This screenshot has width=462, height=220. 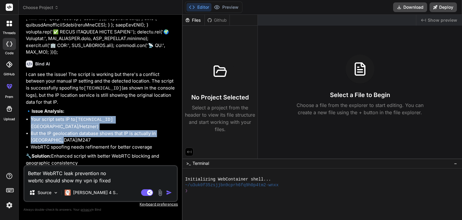 What do you see at coordinates (48, 111) in the screenshot?
I see `strong: Issue Analysis:` at bounding box center [48, 111].